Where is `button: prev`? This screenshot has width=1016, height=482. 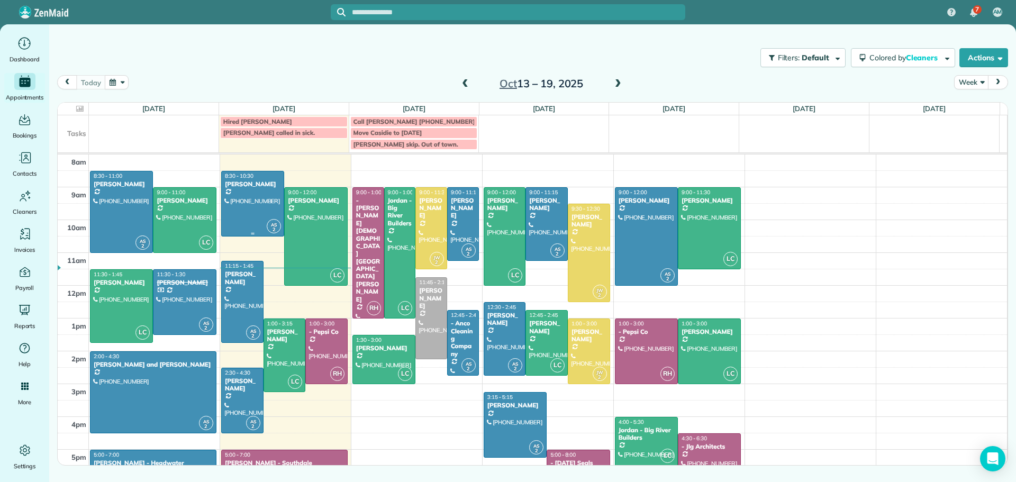 button: prev is located at coordinates (67, 82).